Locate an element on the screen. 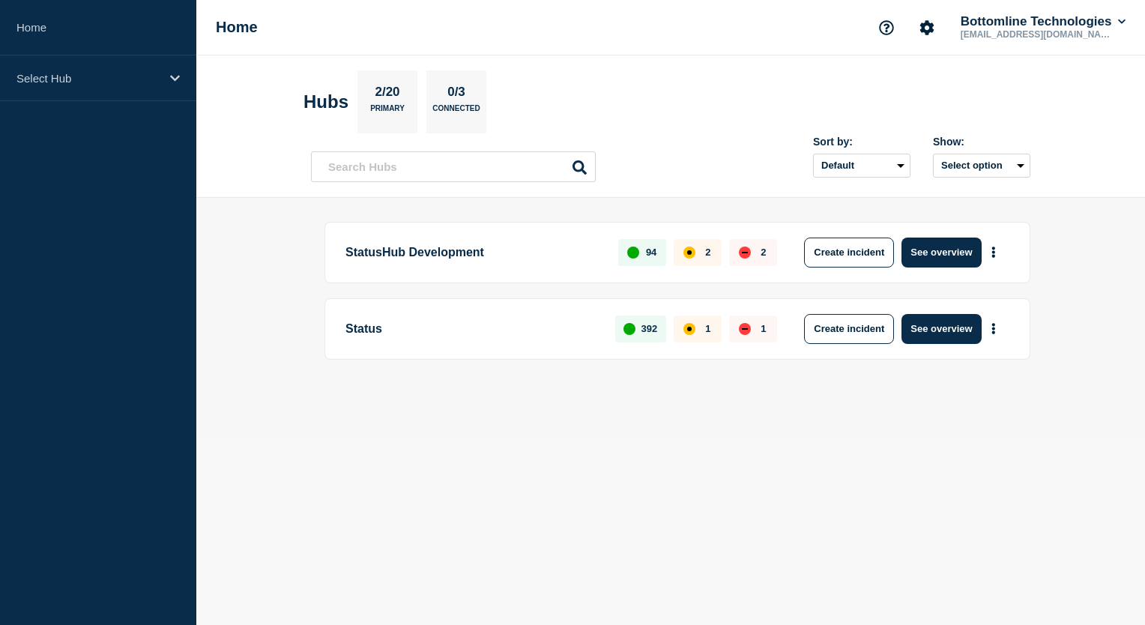  p: 392 is located at coordinates (650, 328).